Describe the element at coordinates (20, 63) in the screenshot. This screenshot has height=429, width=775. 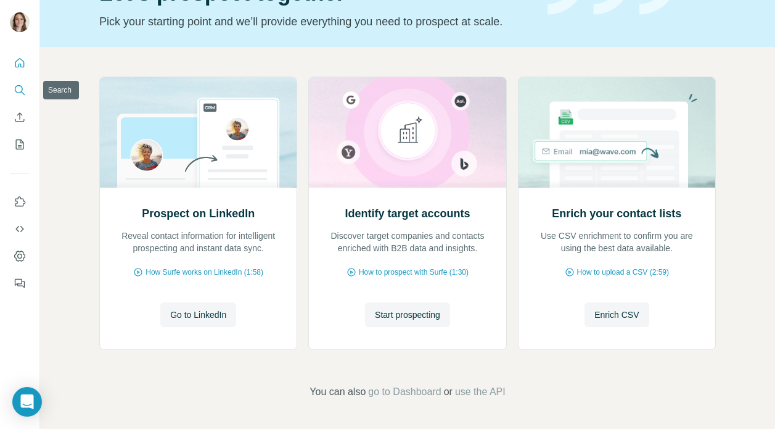
I see `button: Quick start` at that location.